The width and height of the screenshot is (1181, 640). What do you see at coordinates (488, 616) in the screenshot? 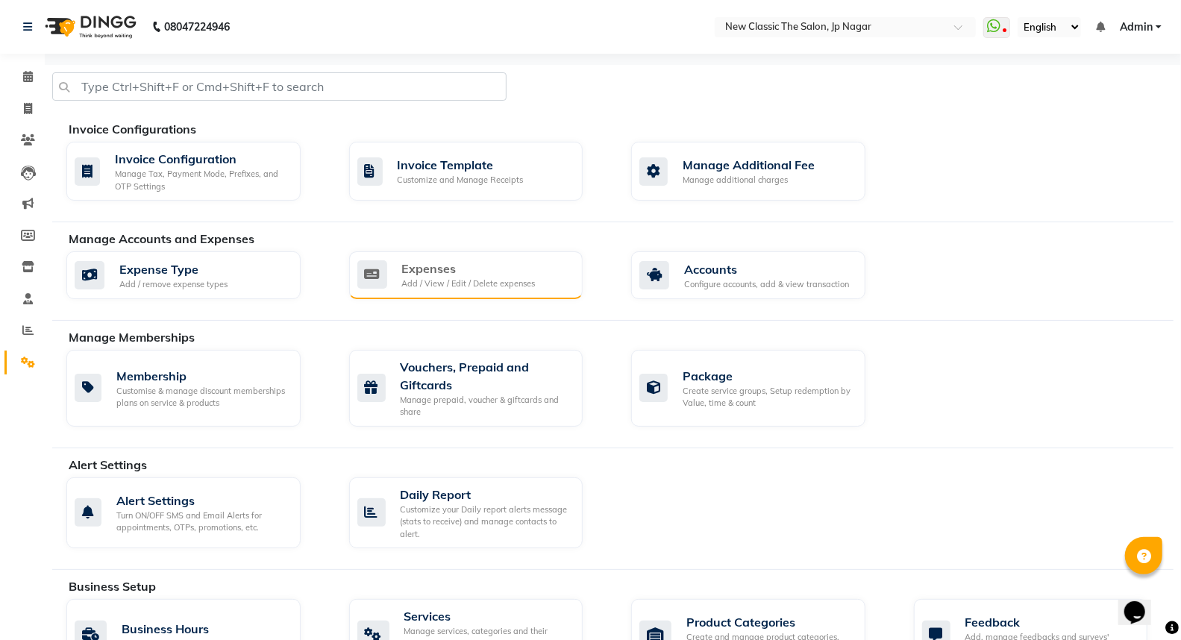
I see `div: Services` at bounding box center [488, 616].